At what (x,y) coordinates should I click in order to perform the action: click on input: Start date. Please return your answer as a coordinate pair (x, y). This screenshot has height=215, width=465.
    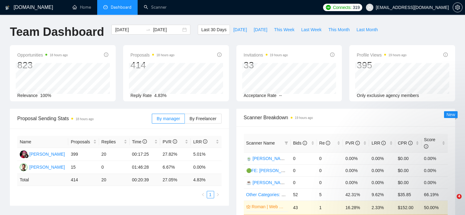
    Looking at the image, I should click on (129, 30).